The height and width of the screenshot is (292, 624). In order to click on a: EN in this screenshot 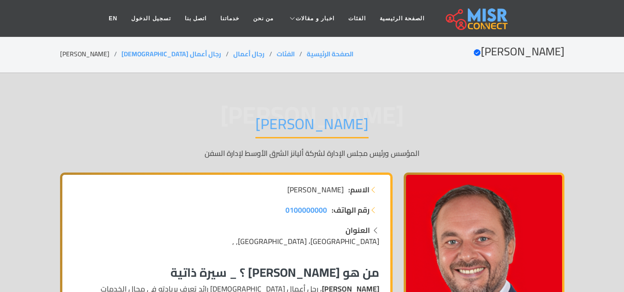, I will do `click(113, 18)`.